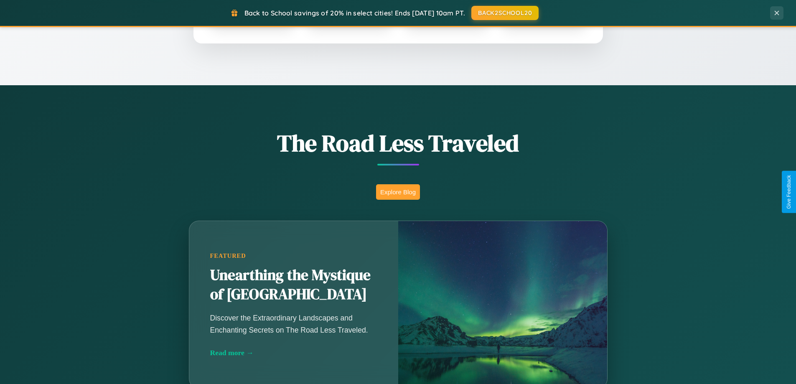  What do you see at coordinates (398, 192) in the screenshot?
I see `button: Explore Blog` at bounding box center [398, 192].